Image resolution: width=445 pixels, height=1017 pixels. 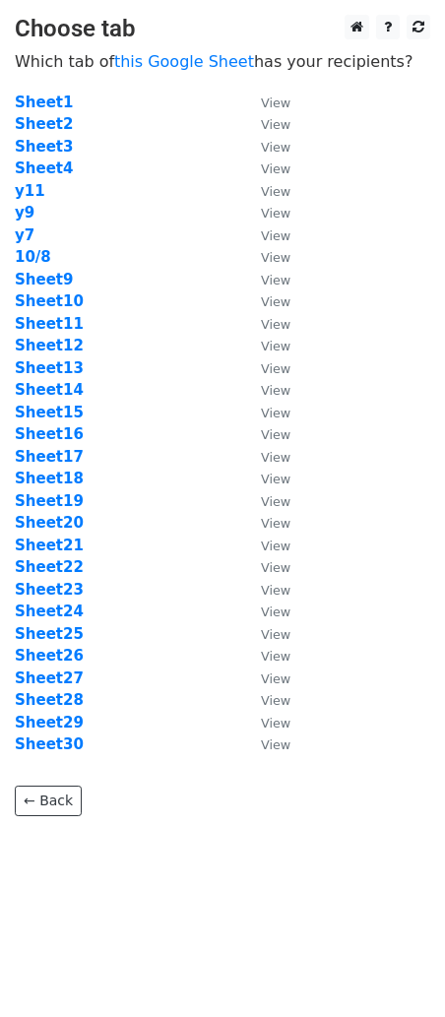 What do you see at coordinates (25, 213) in the screenshot?
I see `strong: y9` at bounding box center [25, 213].